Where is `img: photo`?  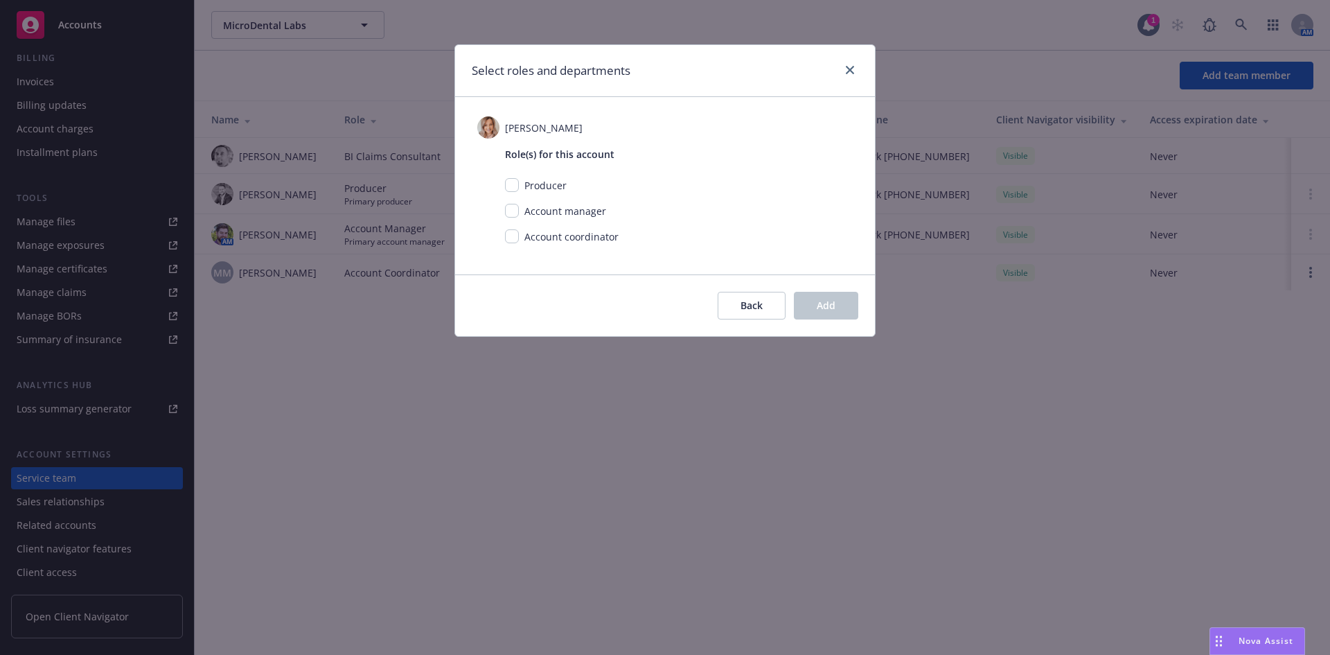
img: photo is located at coordinates (488, 127).